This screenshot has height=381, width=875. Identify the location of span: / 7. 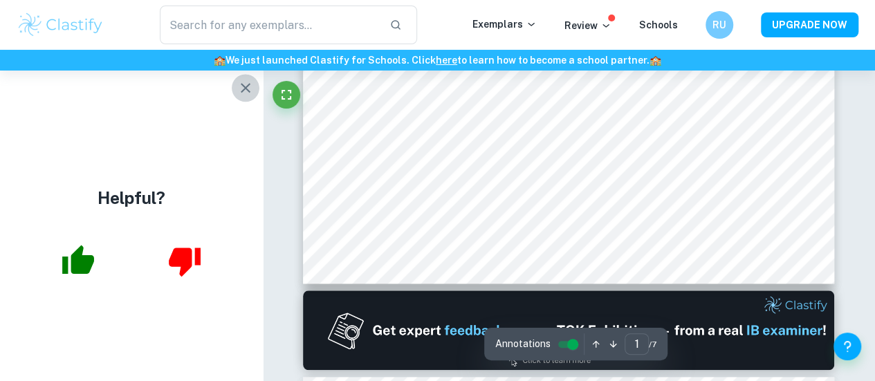
(652, 344).